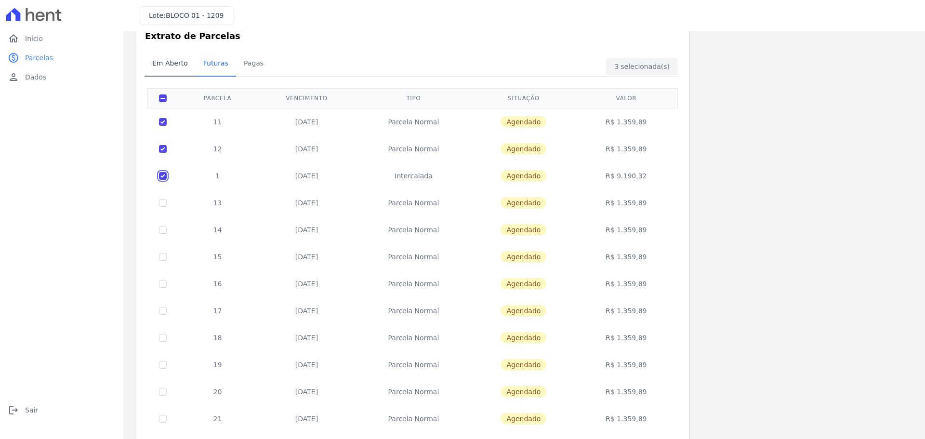  Describe the element at coordinates (217, 176) in the screenshot. I see `td: 1` at that location.